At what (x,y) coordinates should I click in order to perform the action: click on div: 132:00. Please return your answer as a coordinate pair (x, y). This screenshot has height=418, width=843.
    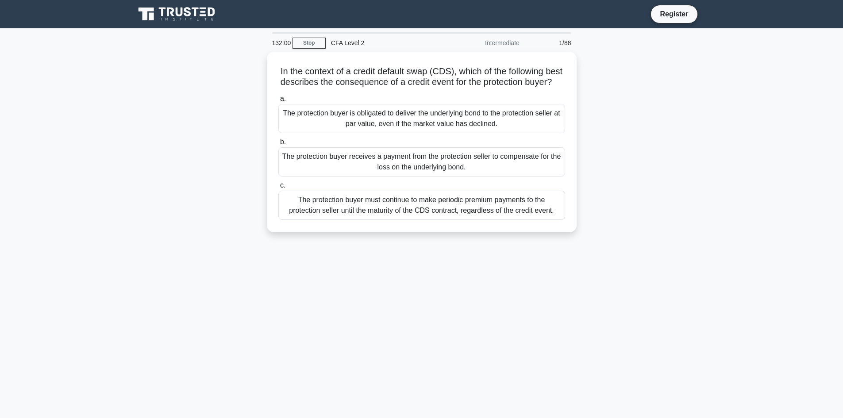
    Looking at the image, I should click on (280, 43).